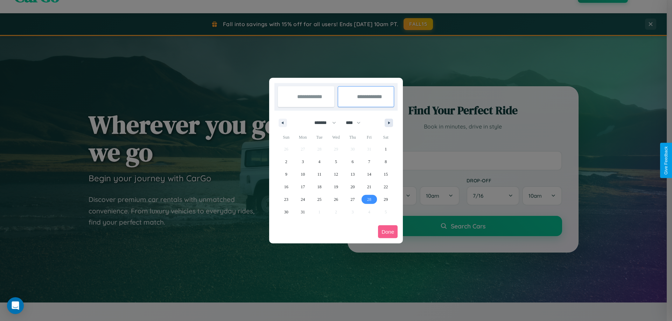  Describe the element at coordinates (286, 162) in the screenshot. I see `span: 2` at that location.